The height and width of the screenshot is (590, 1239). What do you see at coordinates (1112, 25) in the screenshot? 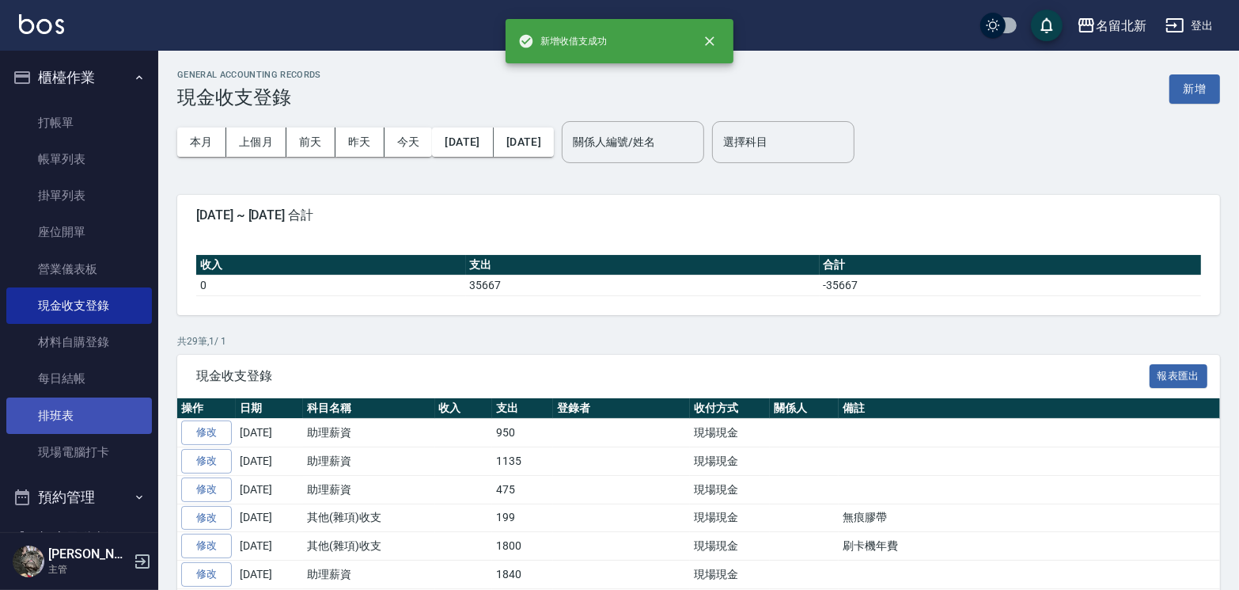
I see `button: 名留北新` at bounding box center [1112, 25].